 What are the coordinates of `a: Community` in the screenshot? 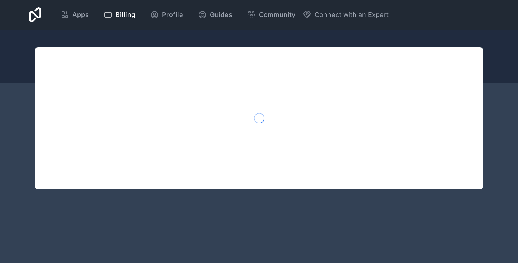 It's located at (271, 15).